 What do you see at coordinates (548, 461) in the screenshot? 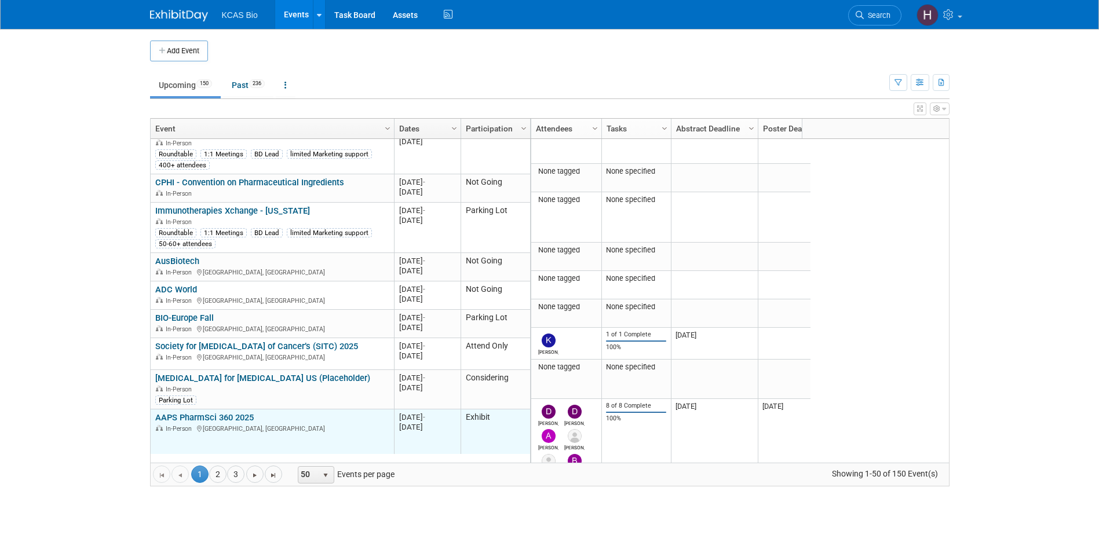
I see `img: AMY MIZE` at bounding box center [548, 461].